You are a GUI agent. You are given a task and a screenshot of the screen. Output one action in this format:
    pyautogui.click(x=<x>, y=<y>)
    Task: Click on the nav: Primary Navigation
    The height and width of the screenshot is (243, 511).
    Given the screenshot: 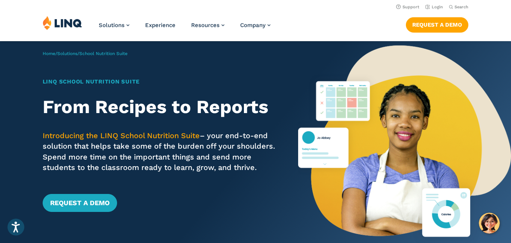 What is the action you would take?
    pyautogui.click(x=185, y=28)
    